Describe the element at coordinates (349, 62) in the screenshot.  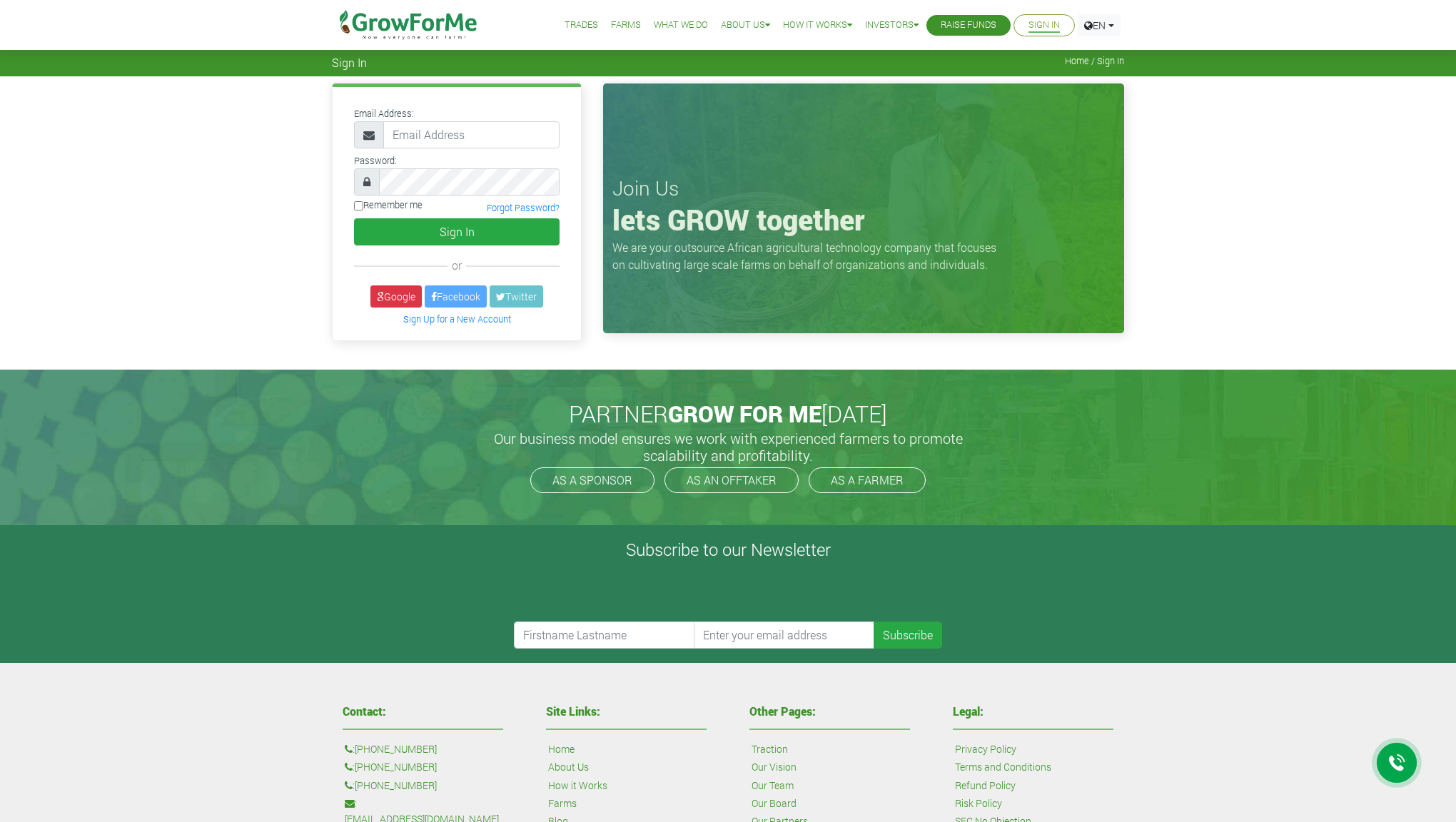
I see `span: Sign In` at that location.